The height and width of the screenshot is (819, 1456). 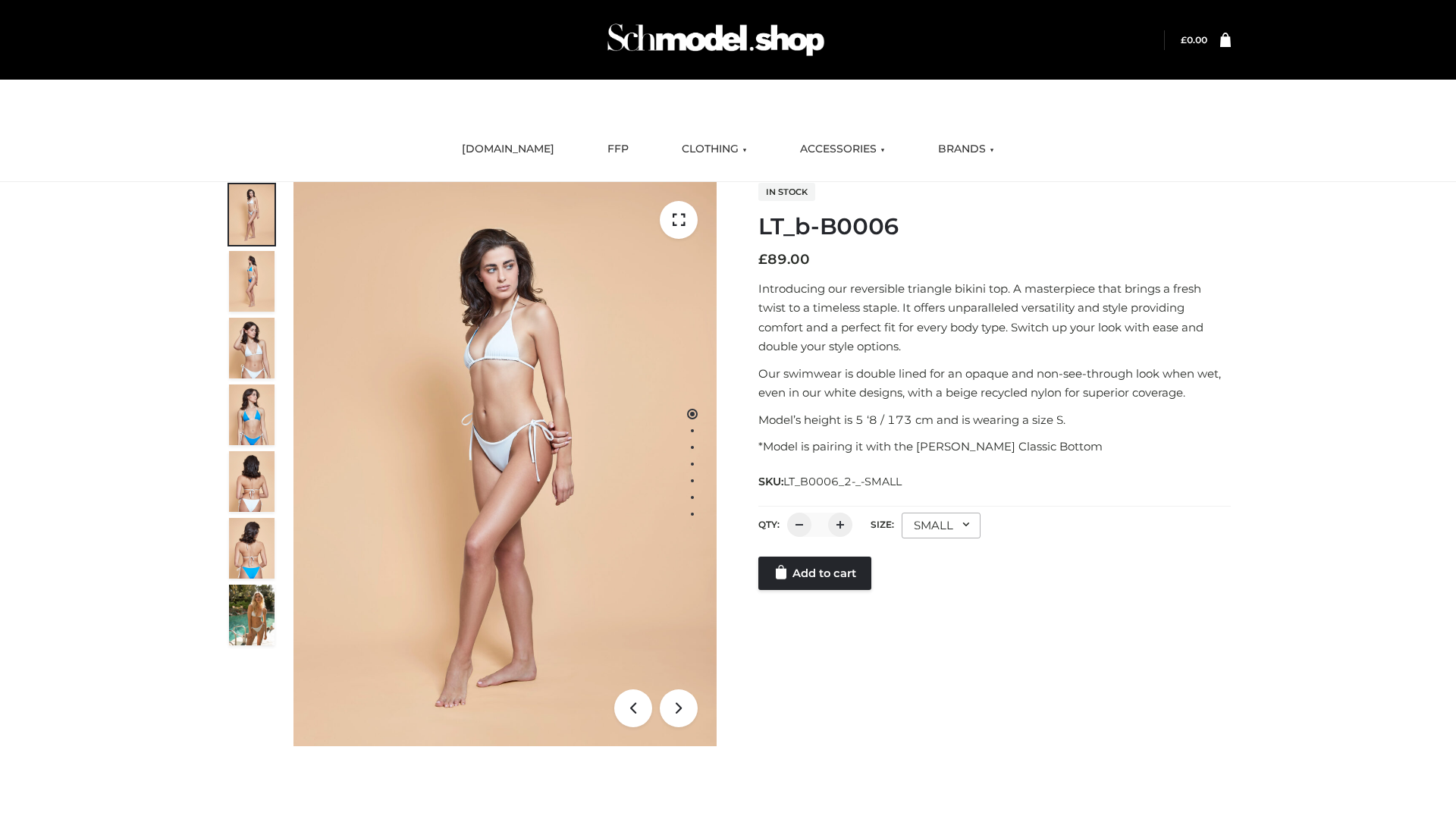 I want to click on a: CLOTHING, so click(x=714, y=149).